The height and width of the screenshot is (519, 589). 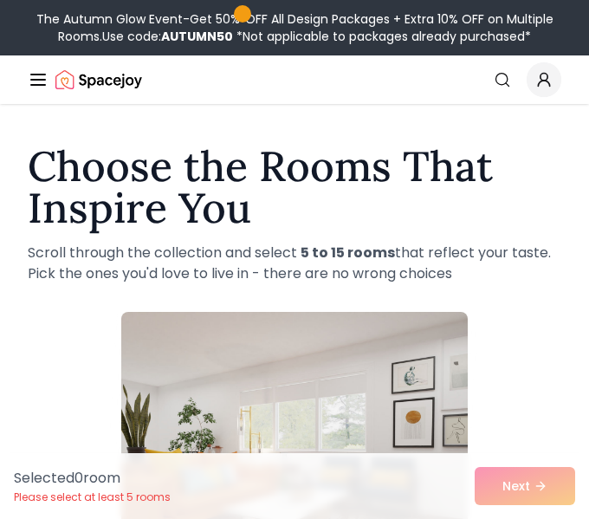 I want to click on p: Please select at least 5 rooms, so click(x=92, y=497).